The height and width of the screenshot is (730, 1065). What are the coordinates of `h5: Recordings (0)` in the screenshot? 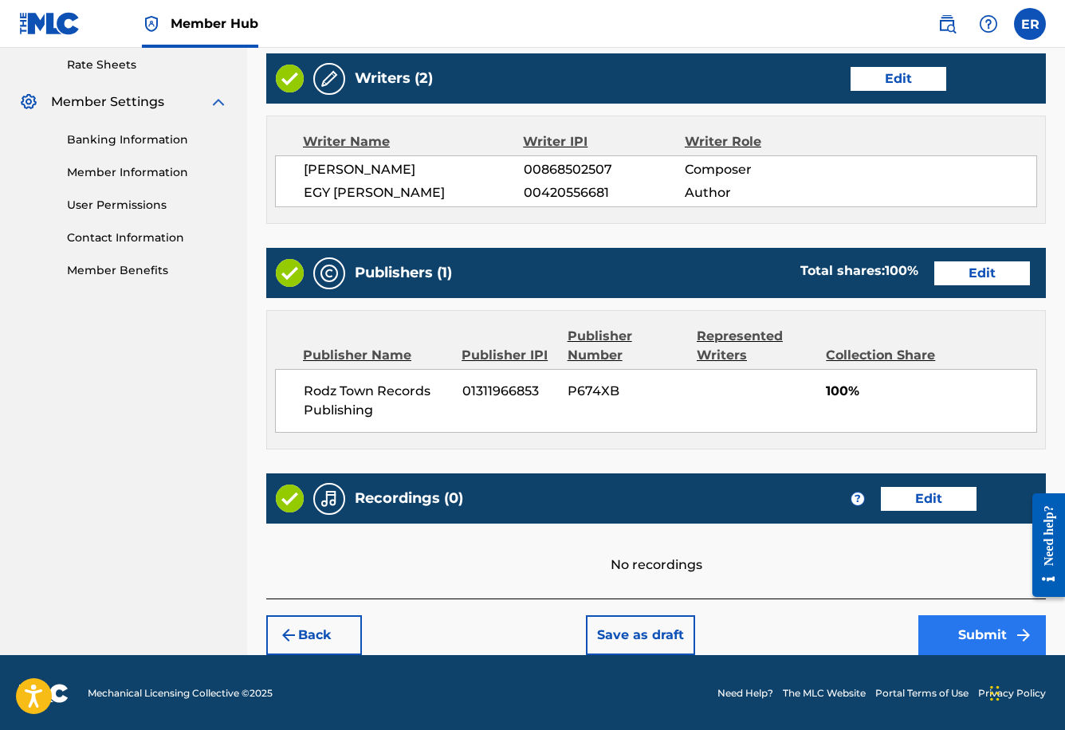 It's located at (409, 498).